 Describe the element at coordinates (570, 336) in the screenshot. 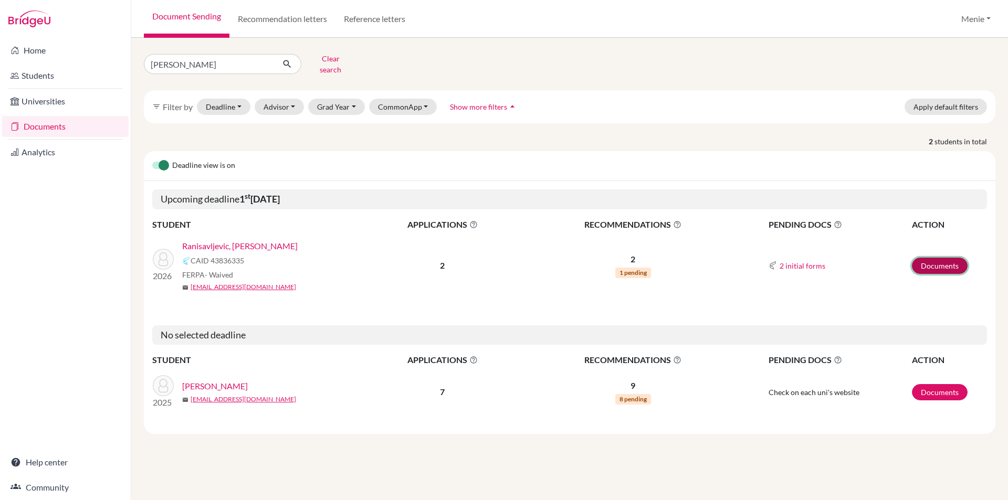

I see `h5: No selected deadline` at that location.